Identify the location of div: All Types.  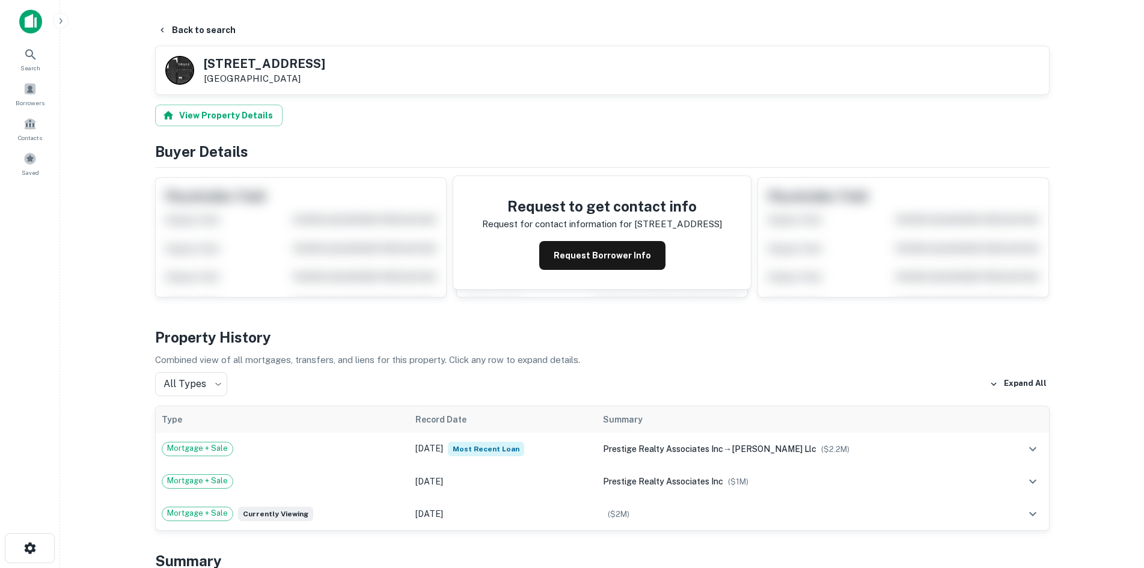
(191, 384).